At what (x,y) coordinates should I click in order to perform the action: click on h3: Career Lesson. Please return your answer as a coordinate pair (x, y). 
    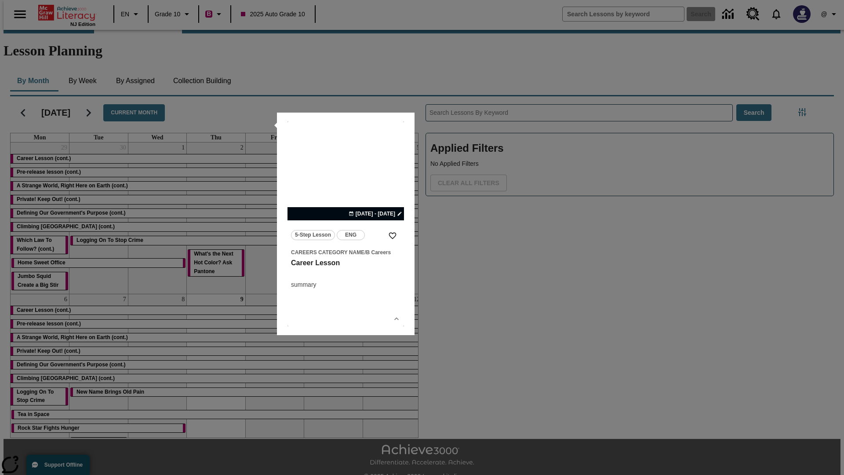
    Looking at the image, I should click on (346, 263).